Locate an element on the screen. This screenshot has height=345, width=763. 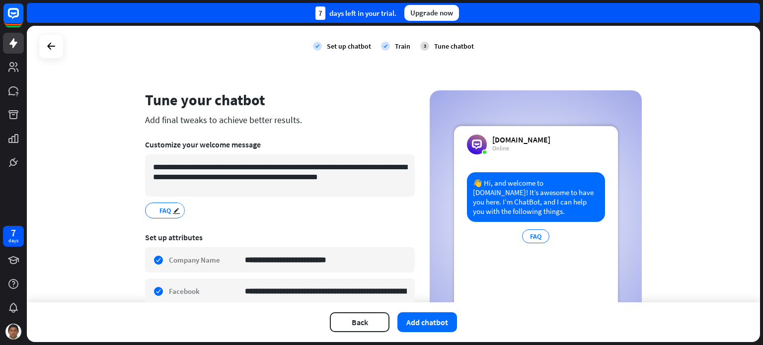
div: Online is located at coordinates (521, 149).